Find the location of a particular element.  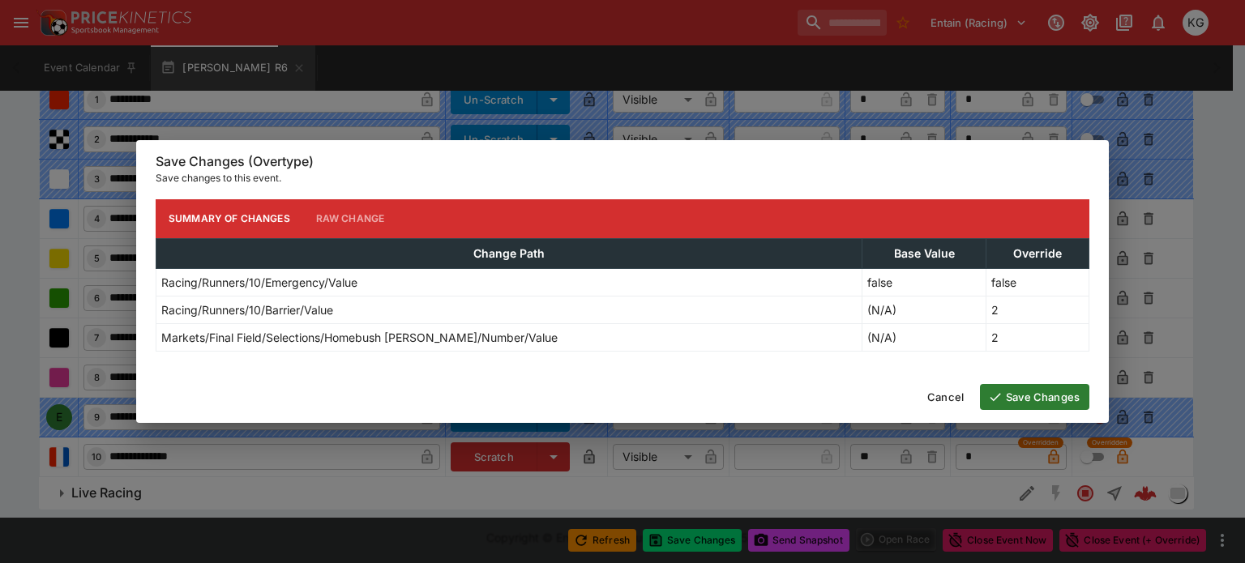

p: Racing/Runners/10/Barrier/Value is located at coordinates (247, 310).